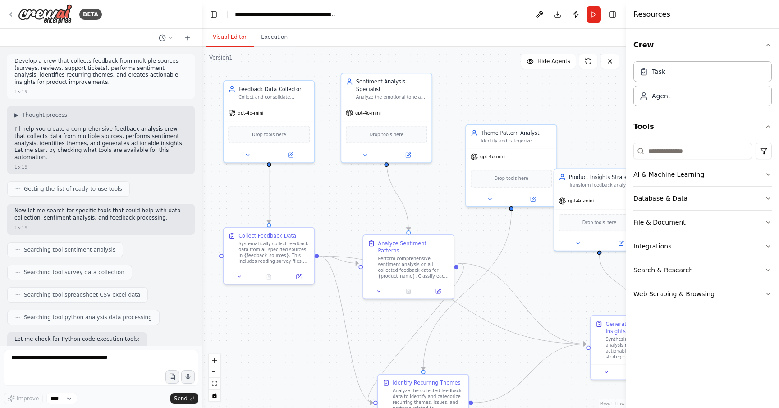 Image resolution: width=779 pixels, height=408 pixels. What do you see at coordinates (101, 72) in the screenshot?
I see `p: Develop a crew that collects feedback from multiple sources (surveys, reviews, support tickets), ...` at bounding box center [101, 72].